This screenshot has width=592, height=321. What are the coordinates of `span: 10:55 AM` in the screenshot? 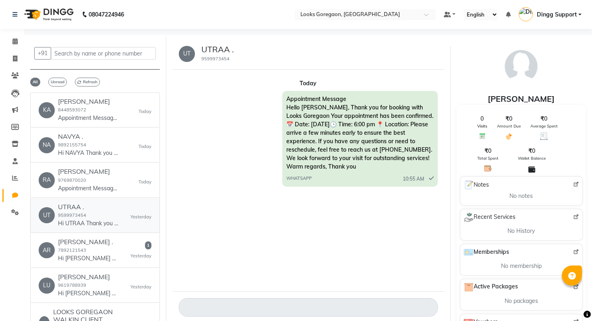 It's located at (413, 179).